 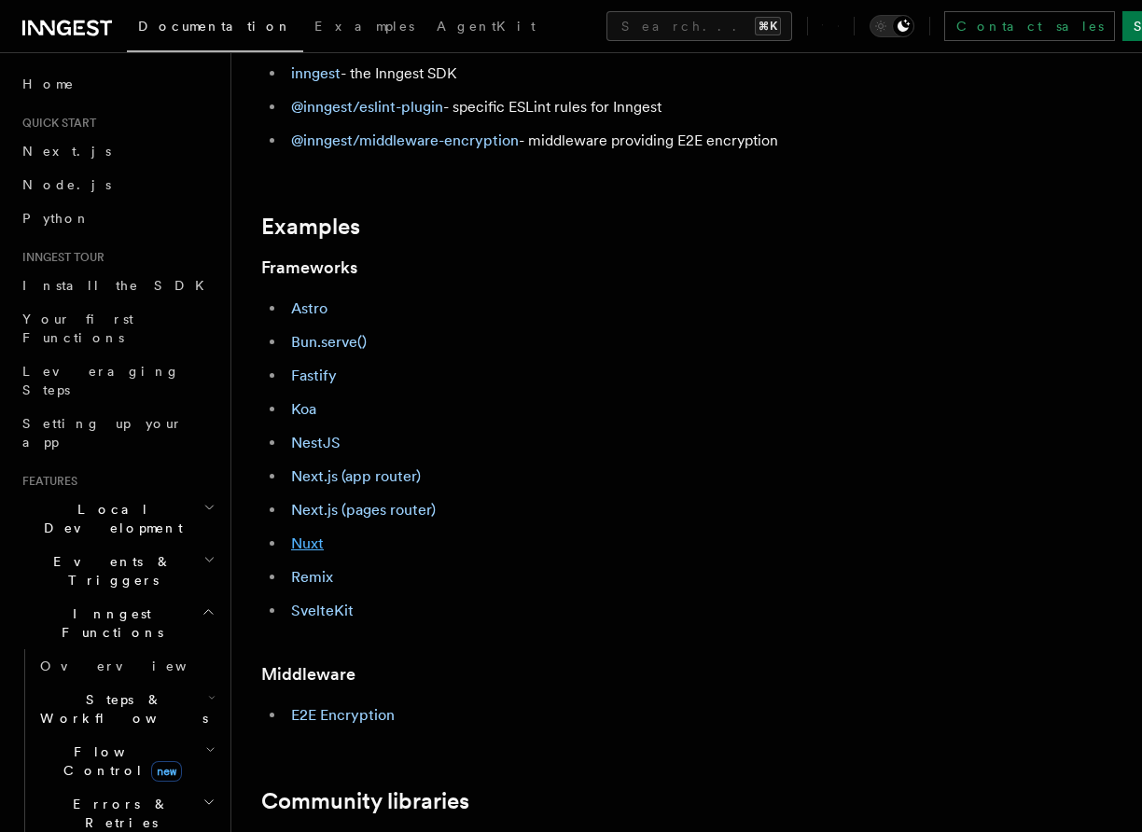 What do you see at coordinates (66, 151) in the screenshot?
I see `span: Next.js` at bounding box center [66, 151].